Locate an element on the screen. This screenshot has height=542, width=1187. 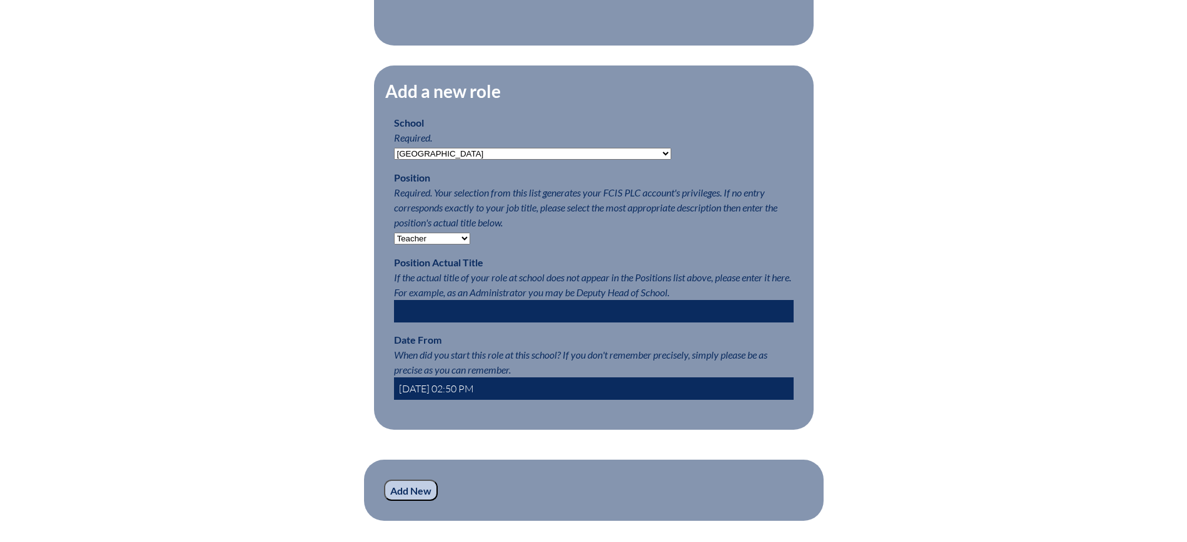
legend: Add a new role is located at coordinates (443, 91).